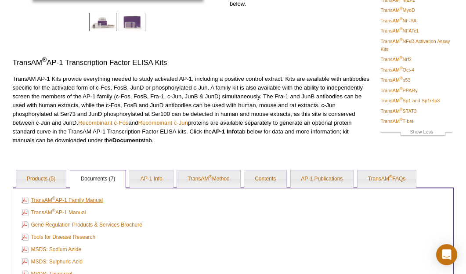 The image size is (466, 274). I want to click on a: Gene Regulation Products & Services Brochure, so click(82, 225).